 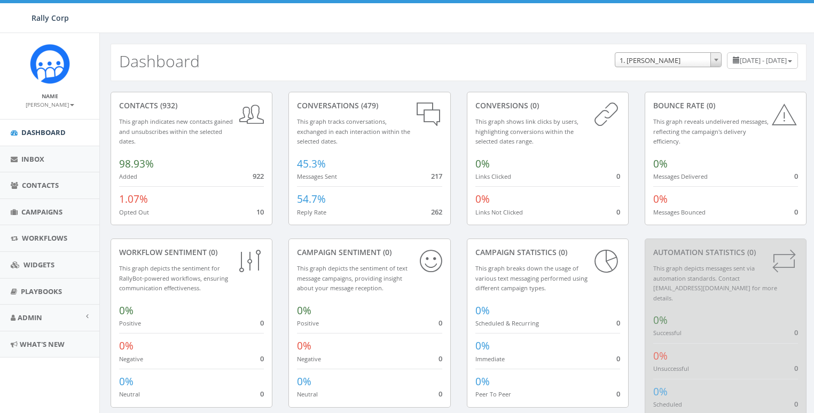 I want to click on small: Successful, so click(x=667, y=333).